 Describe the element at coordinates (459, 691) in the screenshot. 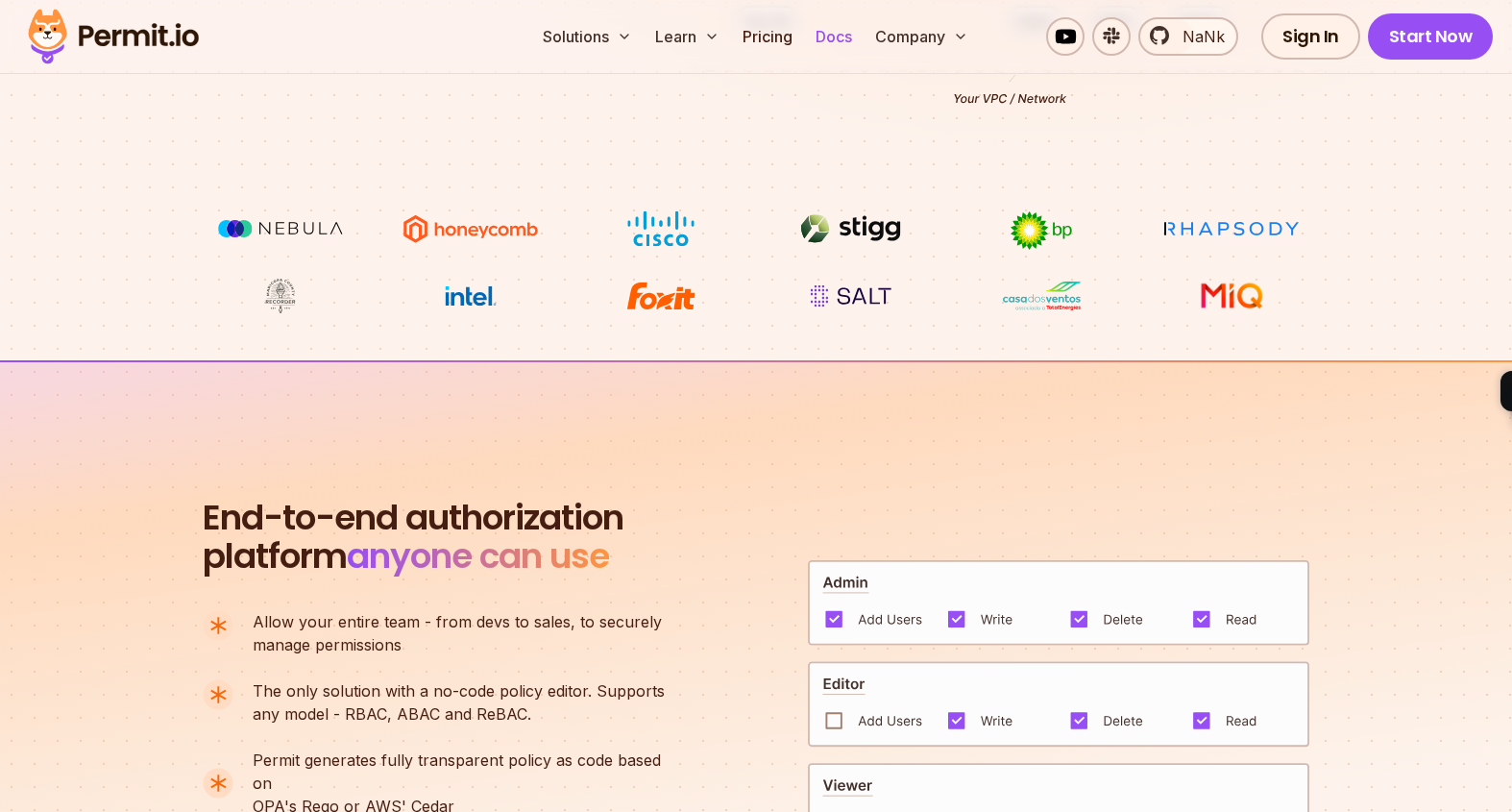

I see `span: The only solution with a no-code policy editor. Supports` at that location.